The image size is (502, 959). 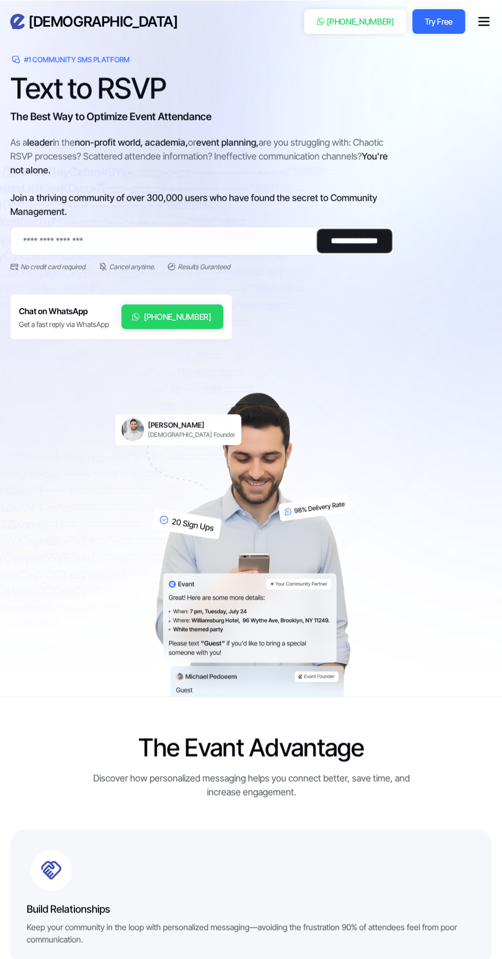 What do you see at coordinates (194, 204) in the screenshot?
I see `span: Join a thriving community of over 300,000 users who have found the secret to Community Management.` at bounding box center [194, 204].